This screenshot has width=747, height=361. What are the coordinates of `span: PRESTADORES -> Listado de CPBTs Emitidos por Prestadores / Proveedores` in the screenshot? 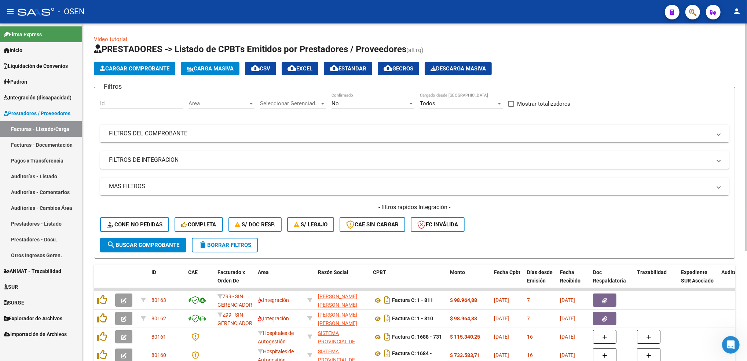 It's located at (250, 49).